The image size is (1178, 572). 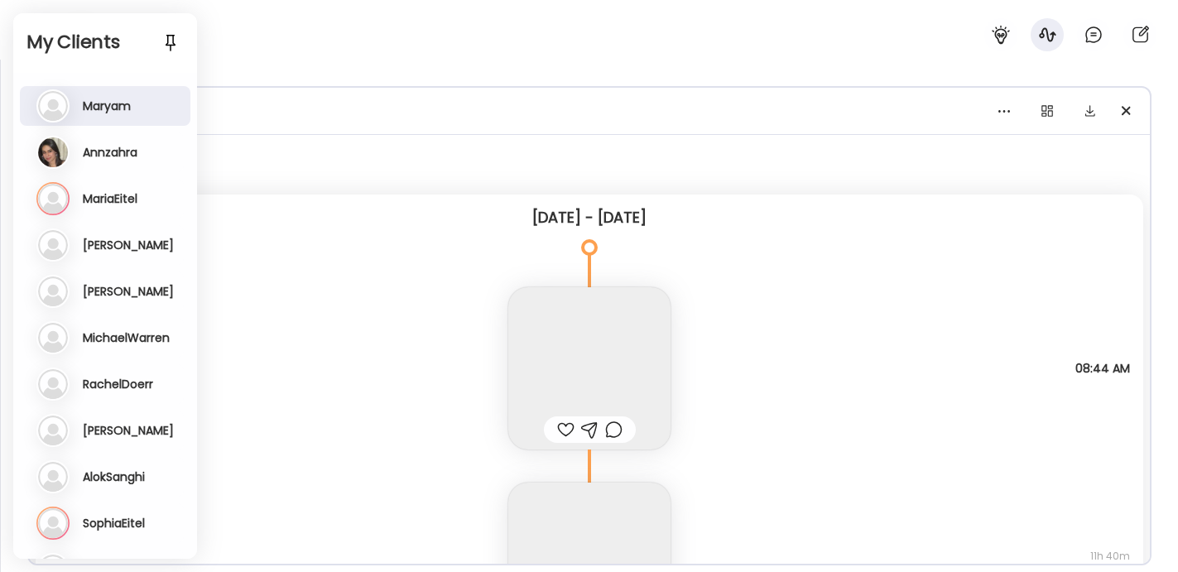 I want to click on h3: Annzahra, so click(x=110, y=152).